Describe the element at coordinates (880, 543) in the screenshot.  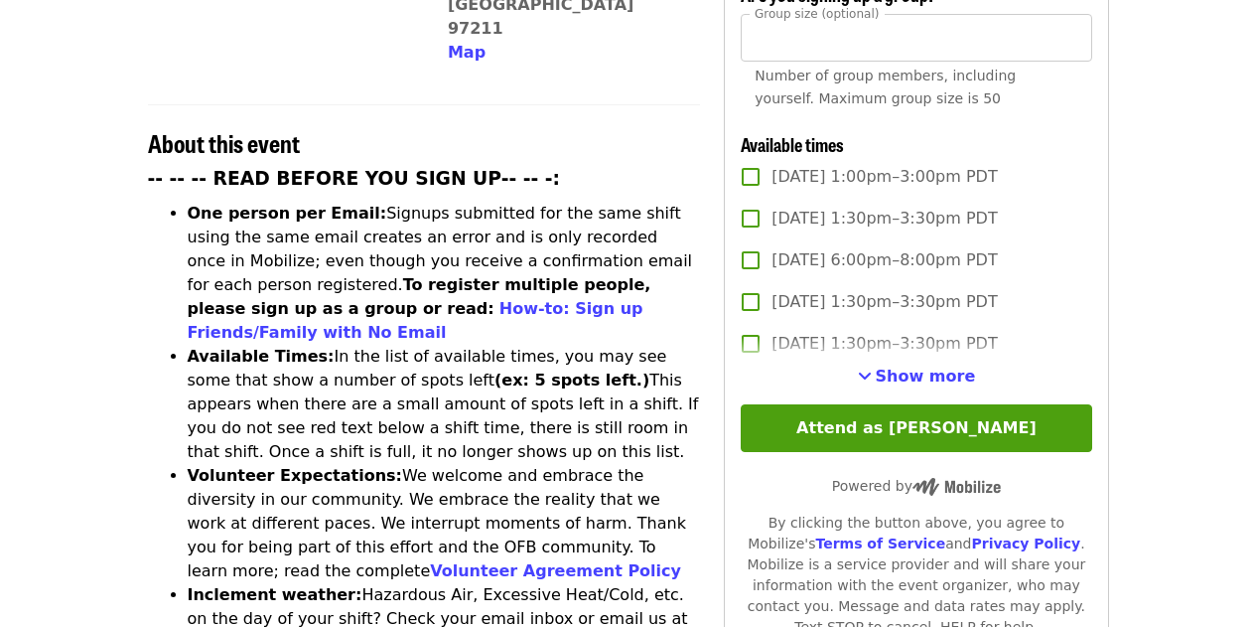
I see `a: Terms of Service` at that location.